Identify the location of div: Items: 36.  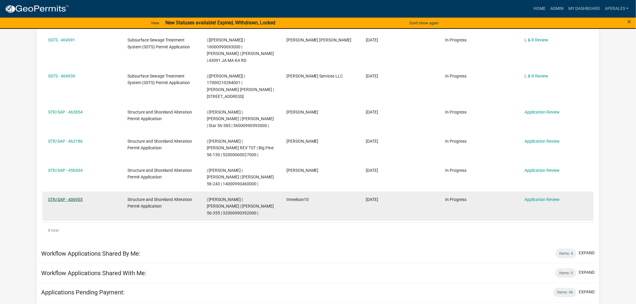
(565, 293).